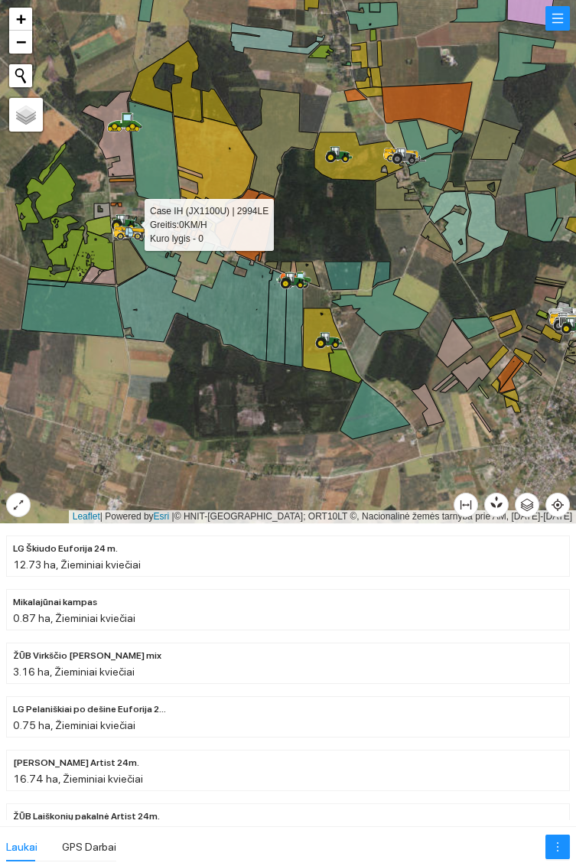 This screenshot has width=576, height=866. I want to click on span: Mikalajūnai kampas, so click(55, 602).